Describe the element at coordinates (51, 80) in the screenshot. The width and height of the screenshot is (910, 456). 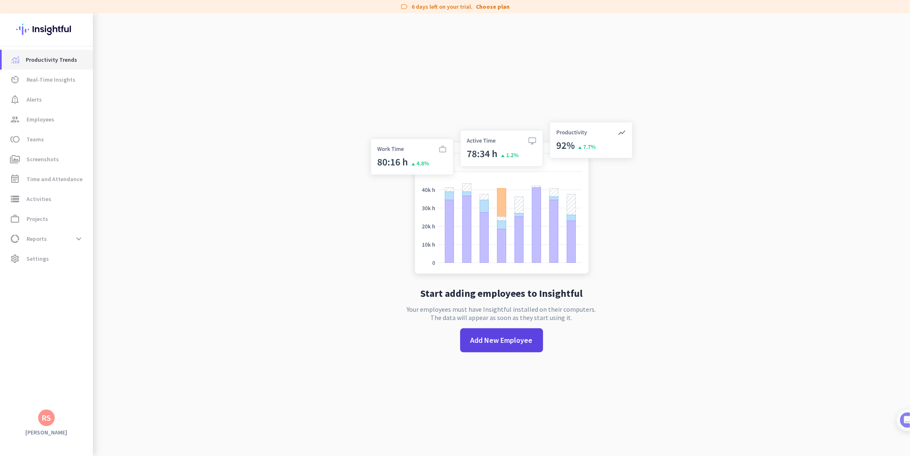
I see `span: Real-Time Insights` at that location.